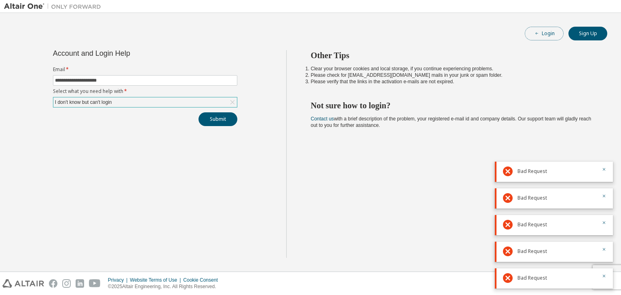  I want to click on li: Please verify that the links in the activation e-mails are not expired., so click(452, 82).